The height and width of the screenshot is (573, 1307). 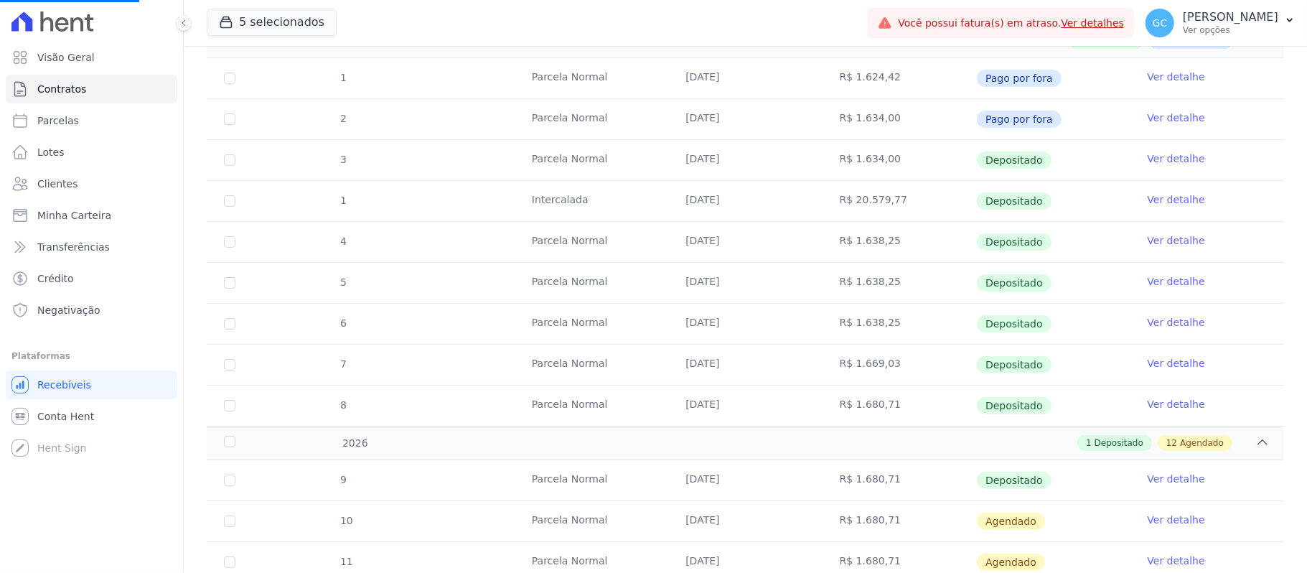 What do you see at coordinates (91, 152) in the screenshot?
I see `a: Lotes` at bounding box center [91, 152].